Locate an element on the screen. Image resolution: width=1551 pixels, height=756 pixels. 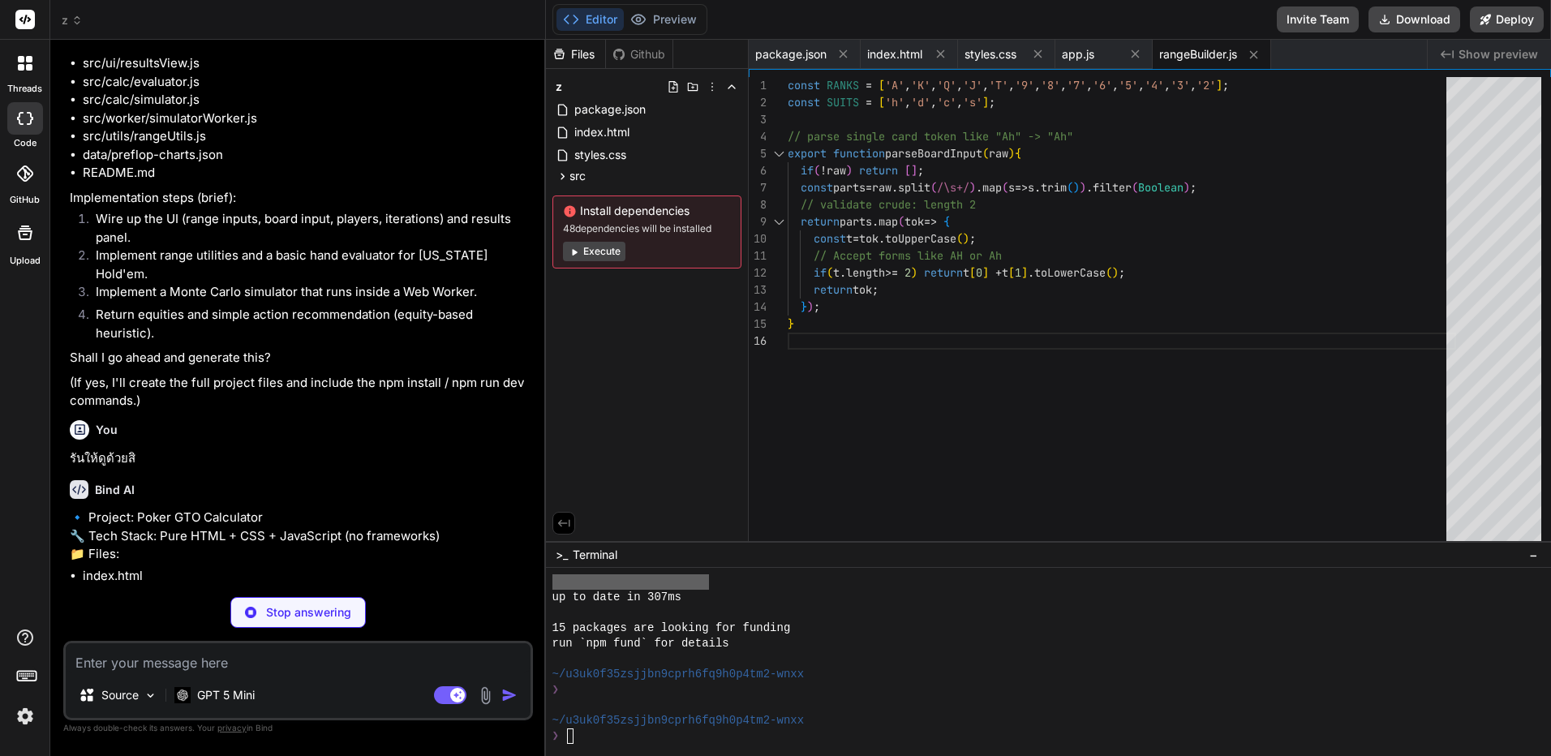
span: 2 is located at coordinates (908, 273).